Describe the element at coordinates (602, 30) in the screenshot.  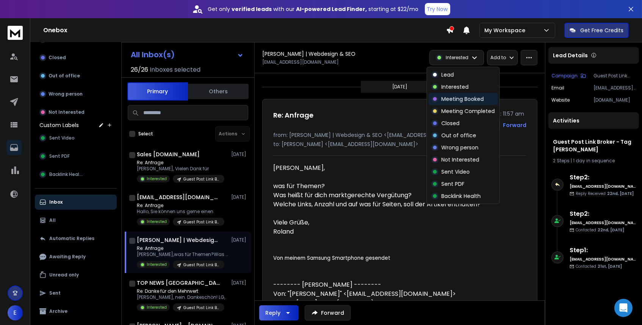
I see `p: Get Free Credits` at that location.